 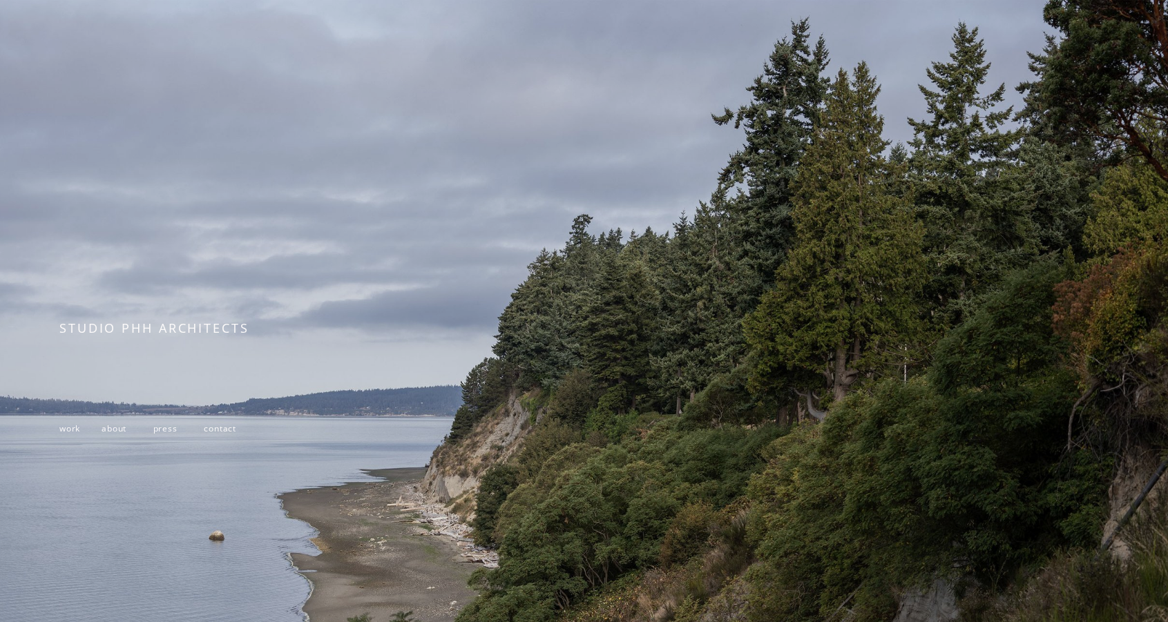 I want to click on a: work, so click(x=70, y=428).